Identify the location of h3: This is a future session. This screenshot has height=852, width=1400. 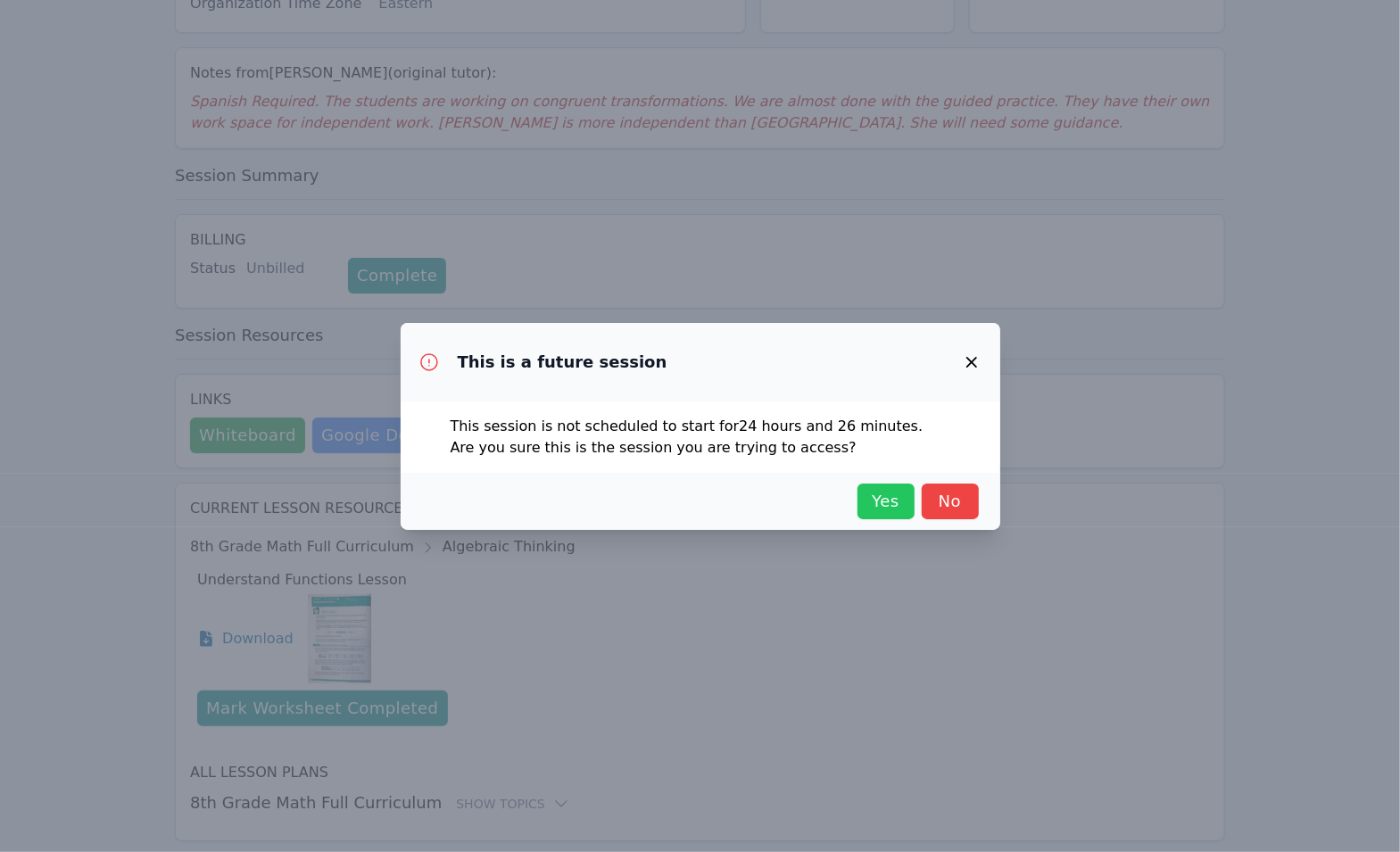
(562, 362).